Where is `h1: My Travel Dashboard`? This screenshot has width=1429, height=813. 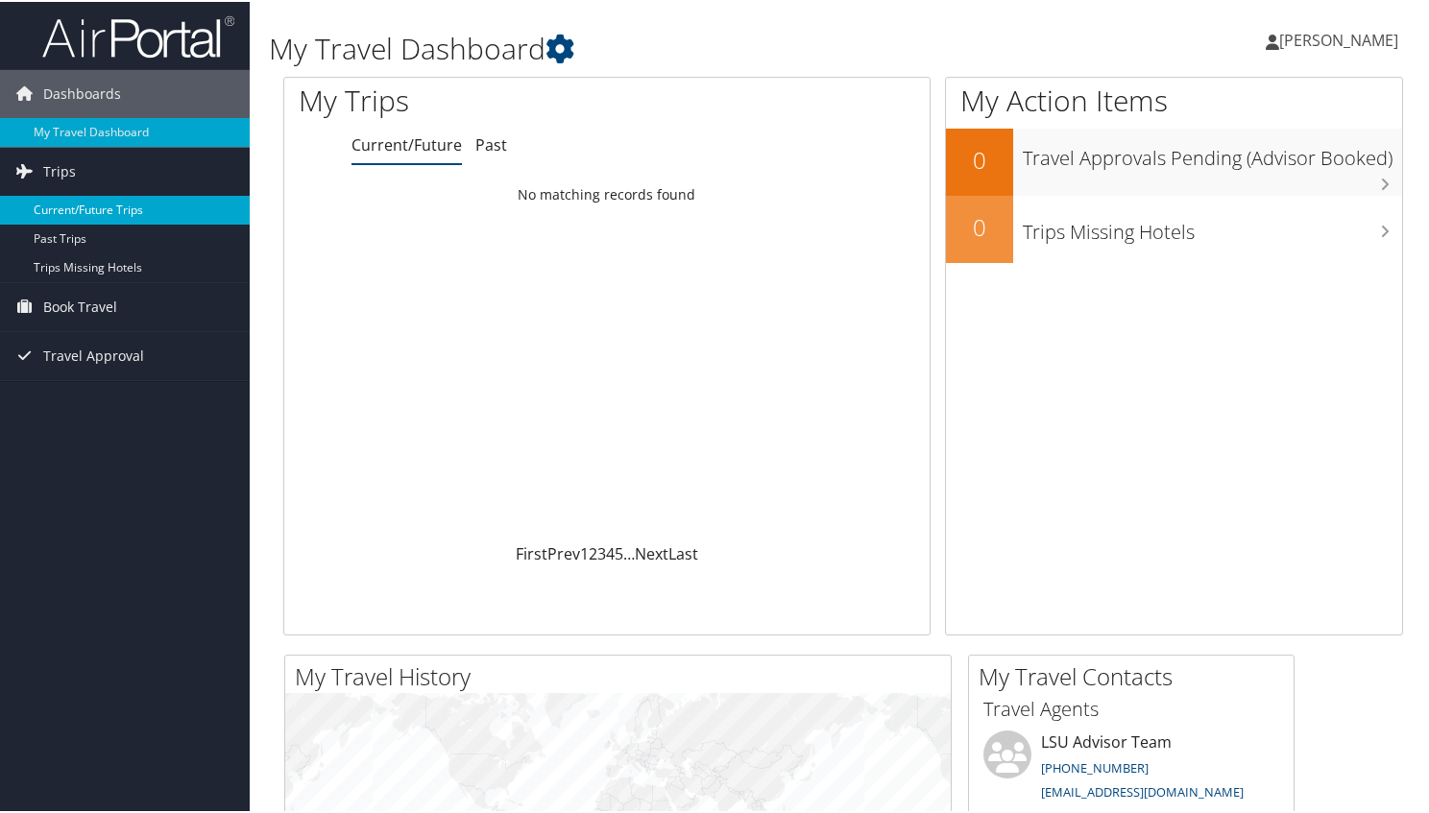 h1: My Travel Dashboard is located at coordinates (651, 47).